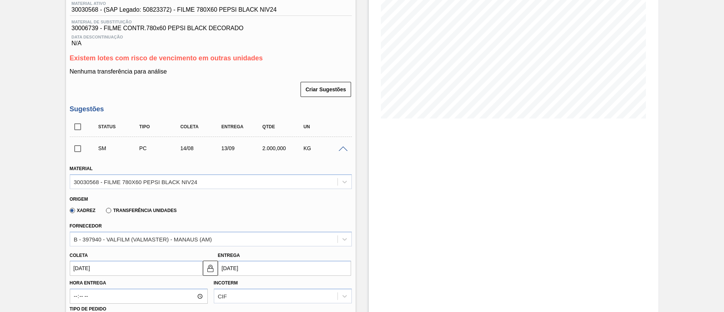 The height and width of the screenshot is (312, 724). Describe the element at coordinates (139, 283) in the screenshot. I see `label: Hora Entrega` at that location.